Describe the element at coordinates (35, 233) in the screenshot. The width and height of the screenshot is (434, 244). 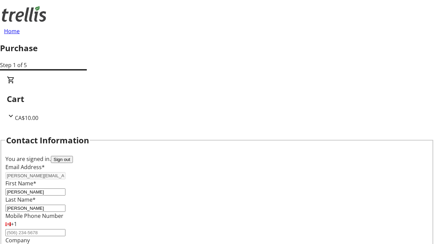
I see `input: (506) 234-5678` at that location.